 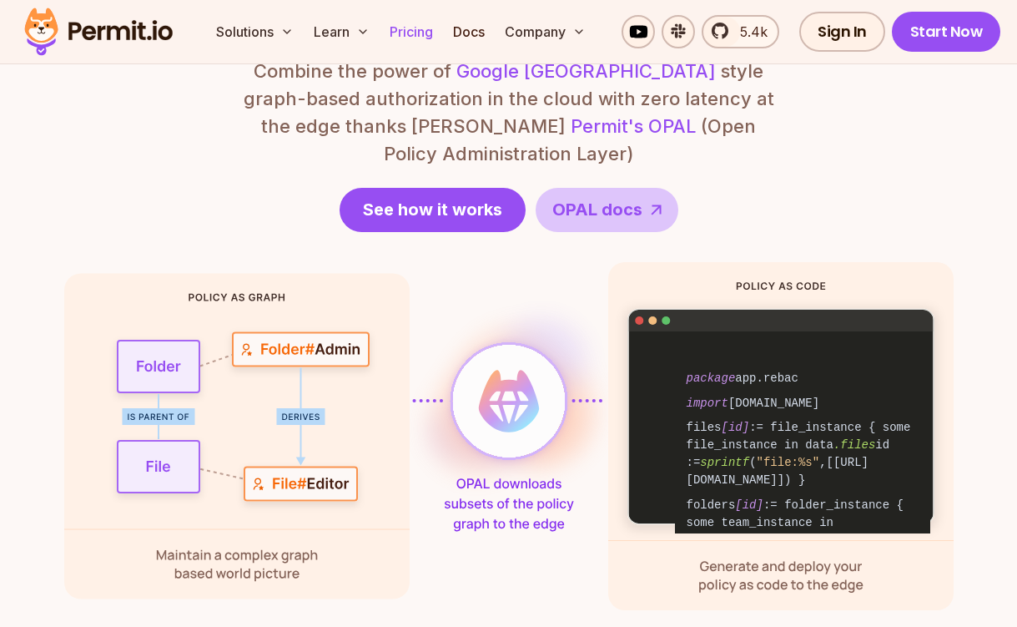 What do you see at coordinates (633, 126) in the screenshot?
I see `a: Permit's OPAL` at bounding box center [633, 126].